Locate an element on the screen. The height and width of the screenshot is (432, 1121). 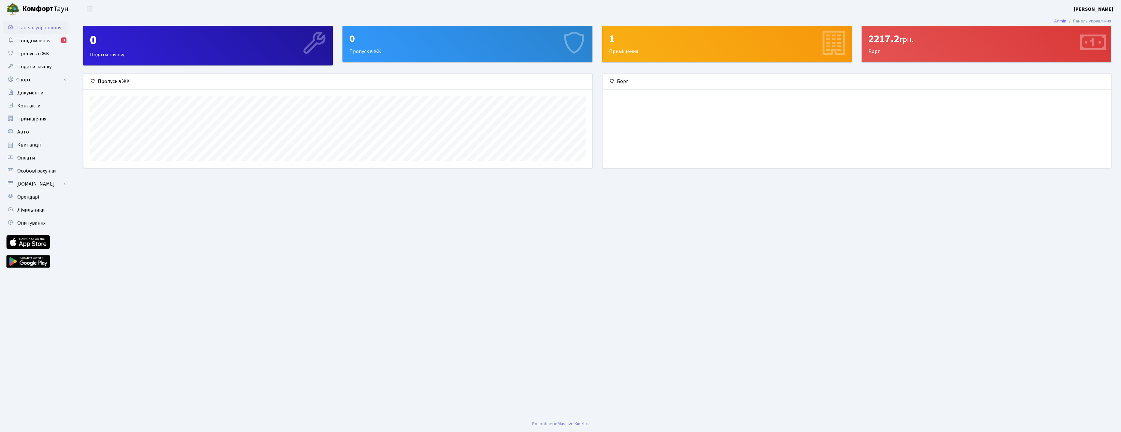
li: Панель управління is located at coordinates (1088, 21).